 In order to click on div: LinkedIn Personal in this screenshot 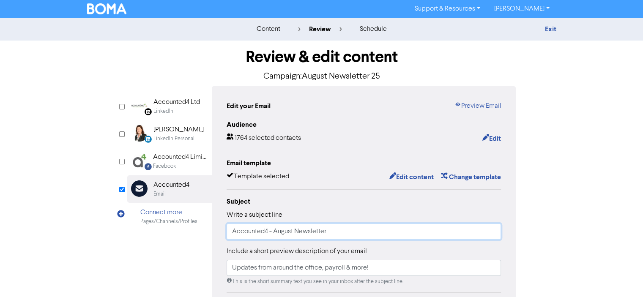, I will do `click(174, 139)`.